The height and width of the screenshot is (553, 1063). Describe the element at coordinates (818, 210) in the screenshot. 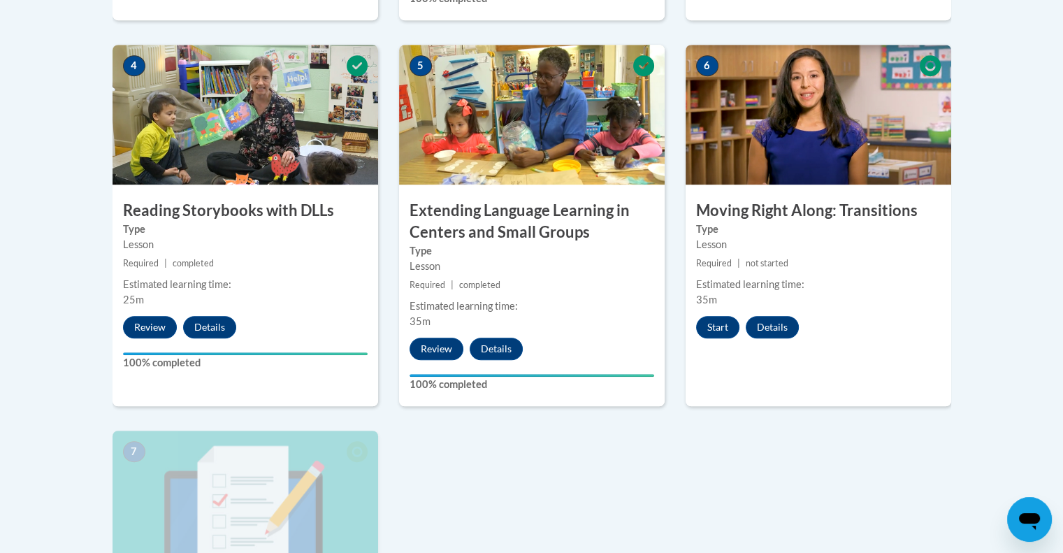

I see `h3: Moving Right Along: Transitions` at that location.